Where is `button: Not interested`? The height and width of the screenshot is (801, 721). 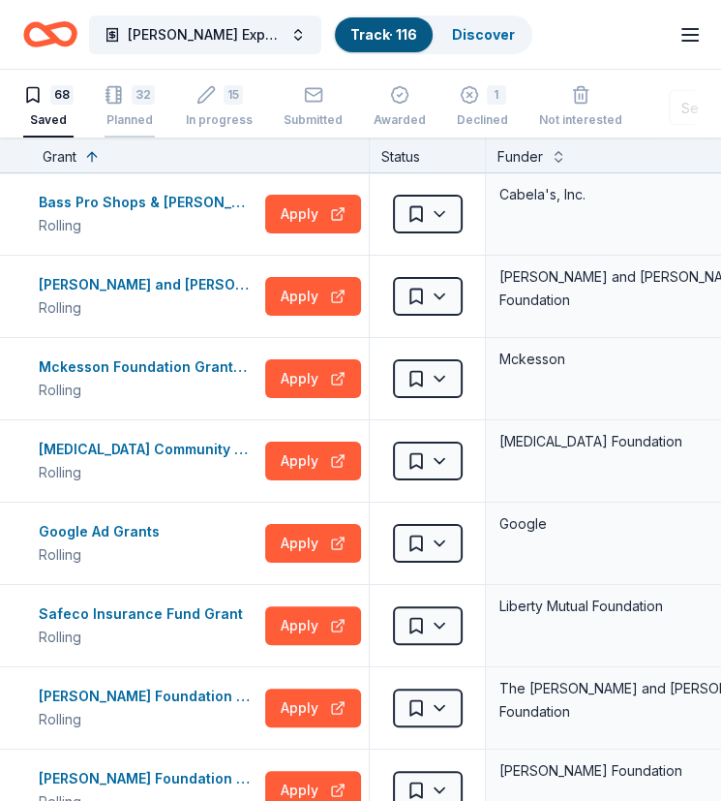 button: Not interested is located at coordinates (581, 107).